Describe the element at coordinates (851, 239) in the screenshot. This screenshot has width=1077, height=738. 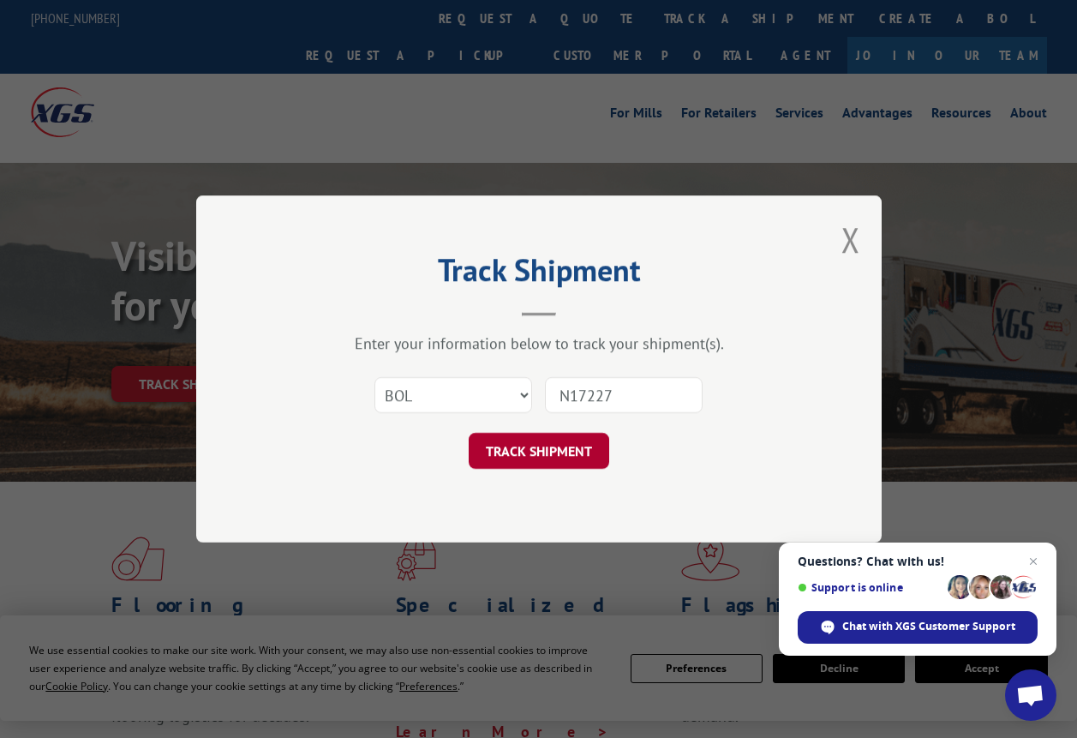
I see `button: Close modal` at that location.